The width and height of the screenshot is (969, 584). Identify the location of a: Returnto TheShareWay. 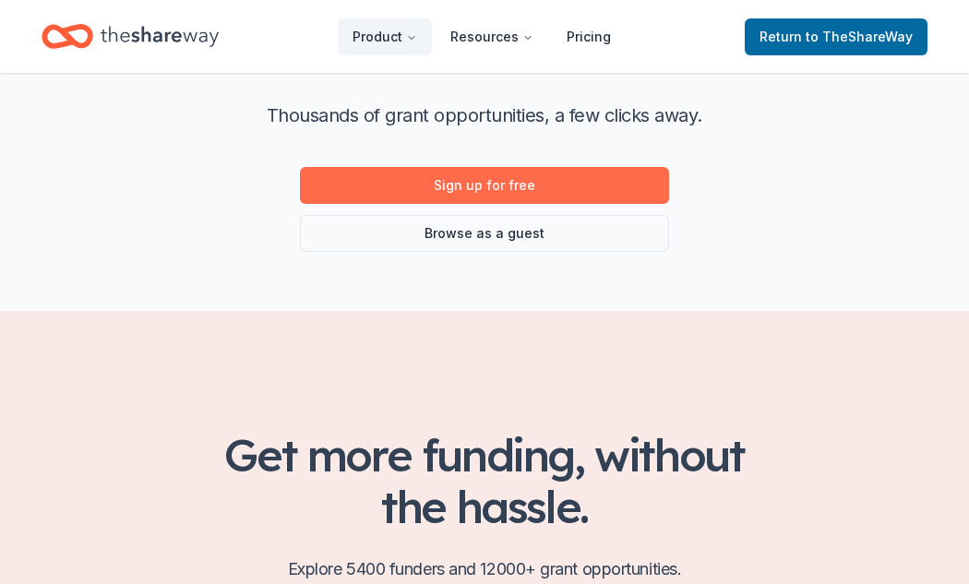
(836, 37).